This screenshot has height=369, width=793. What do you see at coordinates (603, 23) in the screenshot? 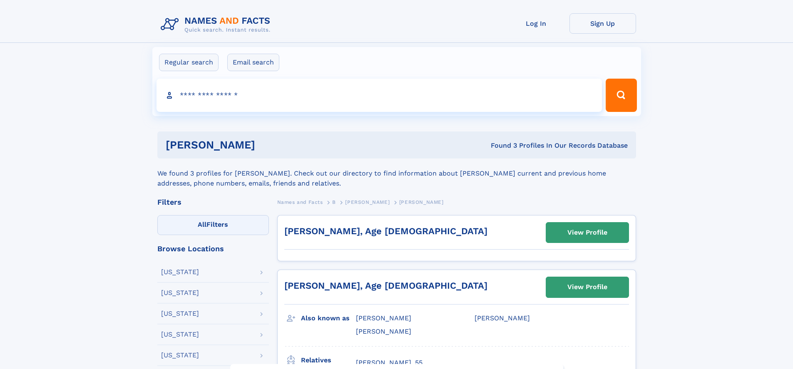
I see `a: Sign Up` at bounding box center [603, 23].